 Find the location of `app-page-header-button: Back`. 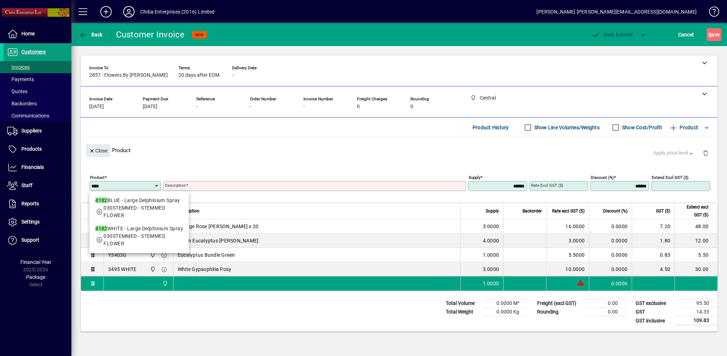

app-page-header-button: Back is located at coordinates (91, 35).